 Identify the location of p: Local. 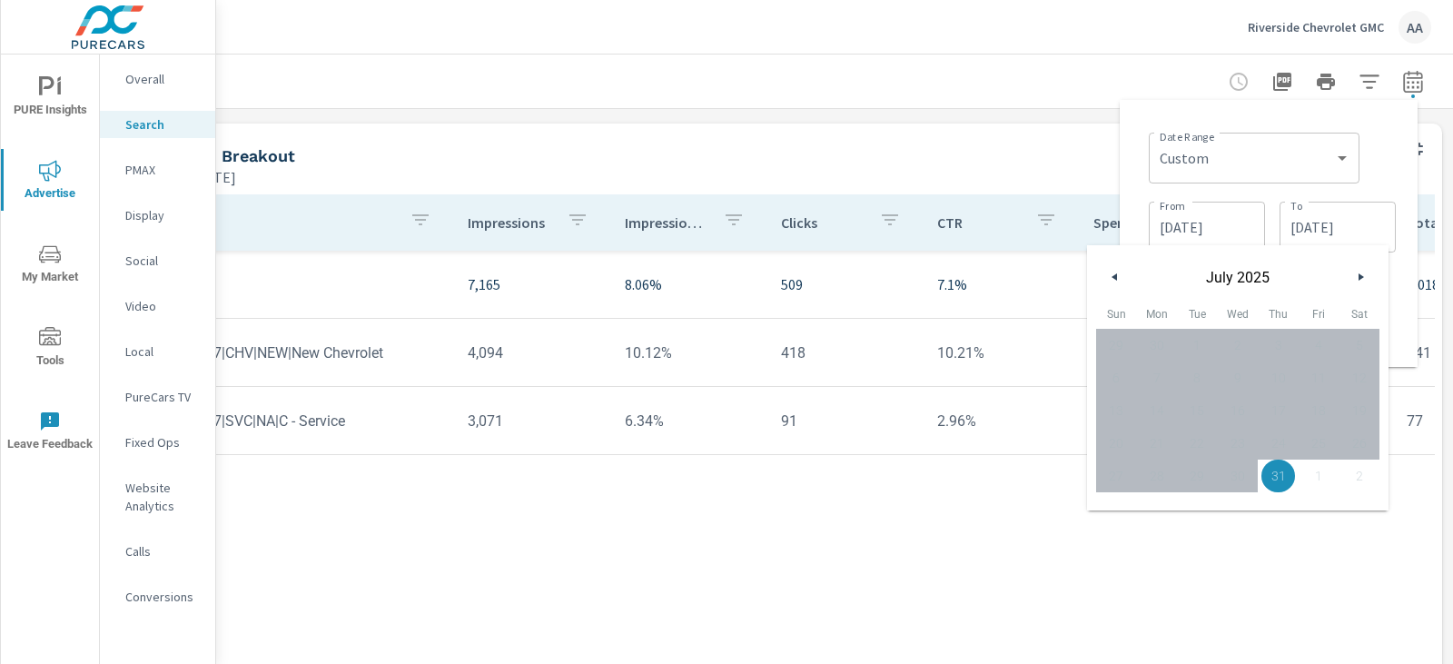
(163, 351).